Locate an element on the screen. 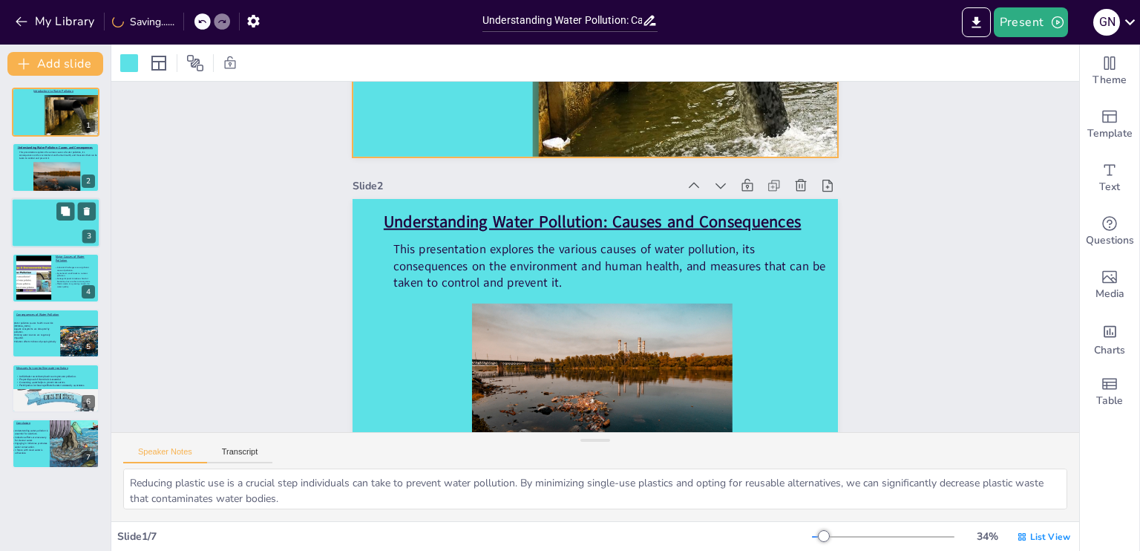  span: Drinking water sources are negatively impacted. is located at coordinates (32, 336).